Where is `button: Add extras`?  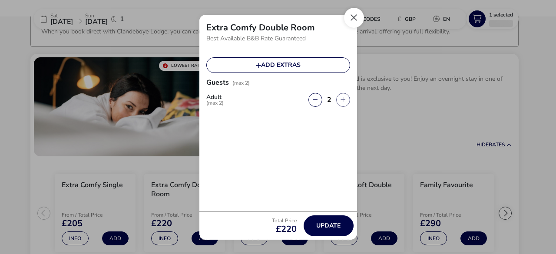
button: Add extras is located at coordinates (278, 65).